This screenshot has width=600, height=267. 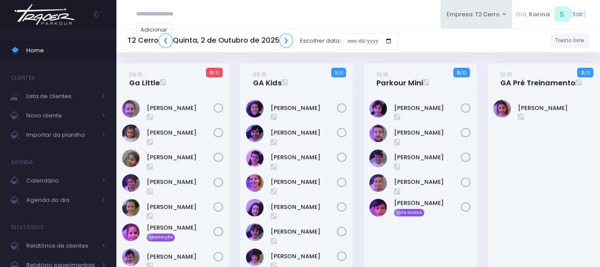 I want to click on h4: Clientes, so click(x=23, y=78).